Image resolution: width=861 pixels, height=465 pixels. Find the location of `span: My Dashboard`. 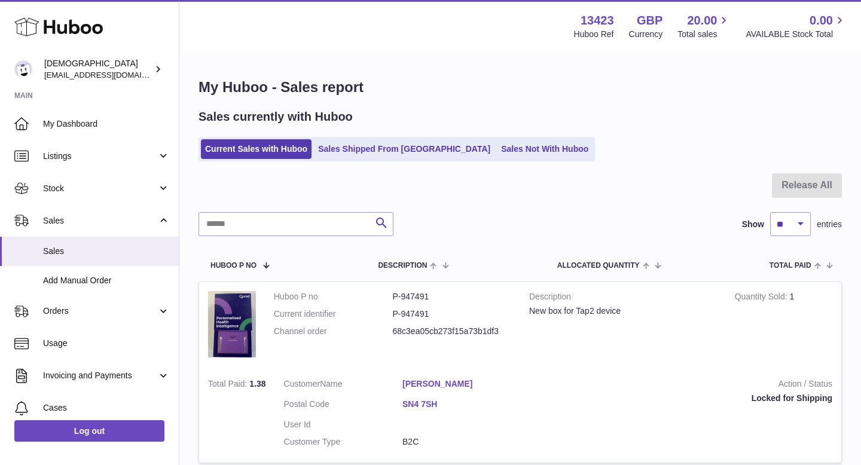

span: My Dashboard is located at coordinates (106, 124).